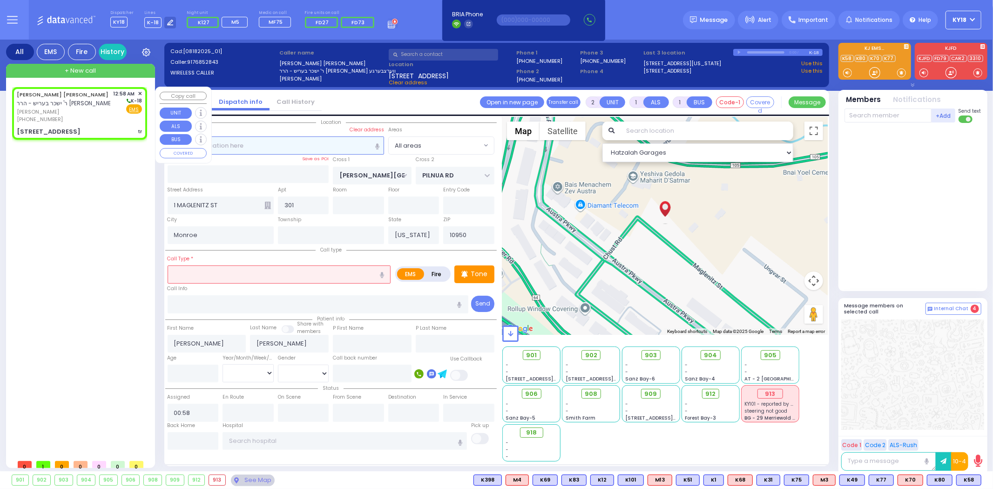  Describe the element at coordinates (875, 49) in the screenshot. I see `label: KJ EMS...` at that location.